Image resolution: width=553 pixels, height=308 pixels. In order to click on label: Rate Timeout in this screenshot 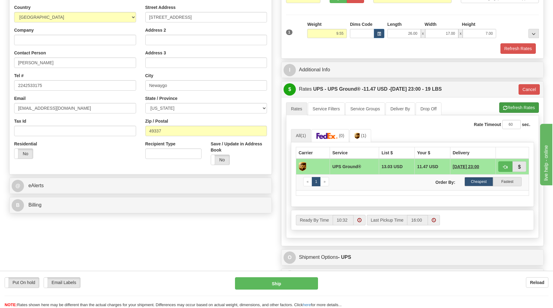, I will do `click(488, 124)`.